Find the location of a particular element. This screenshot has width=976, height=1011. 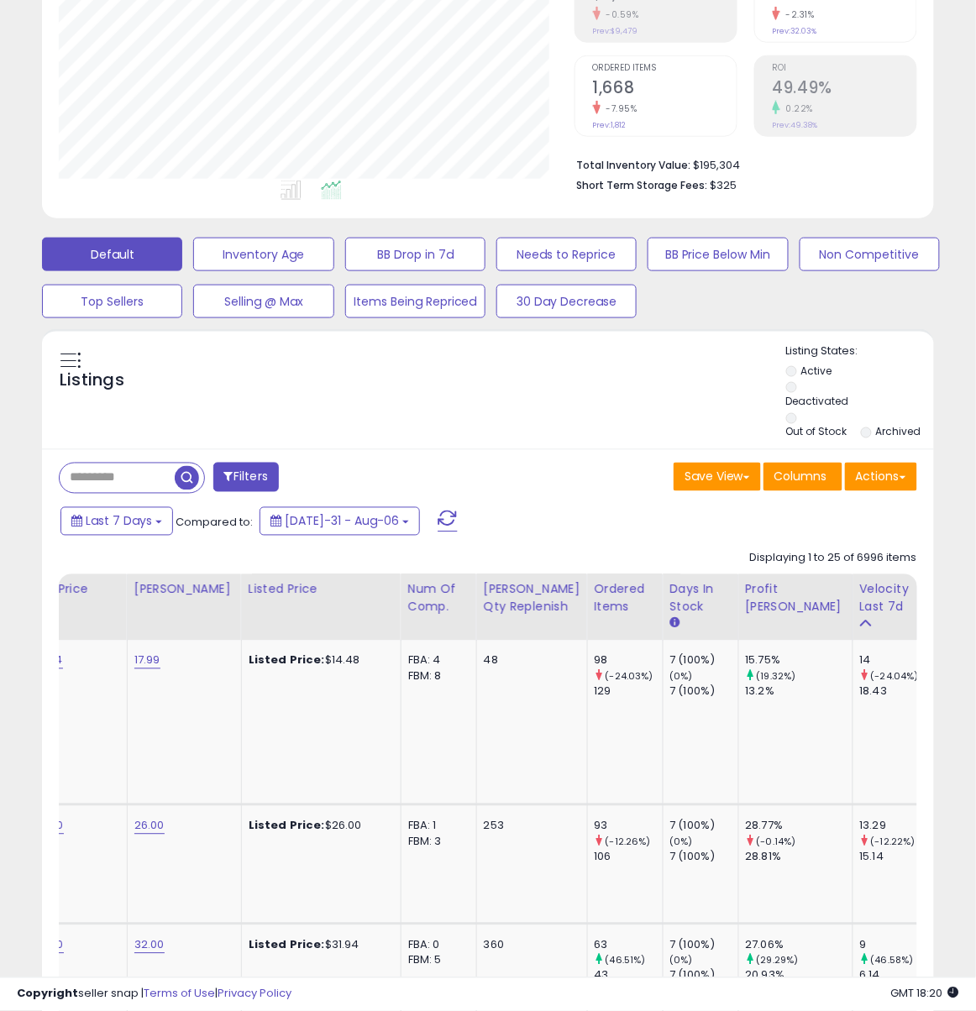

div: 15.14 is located at coordinates (893, 857).